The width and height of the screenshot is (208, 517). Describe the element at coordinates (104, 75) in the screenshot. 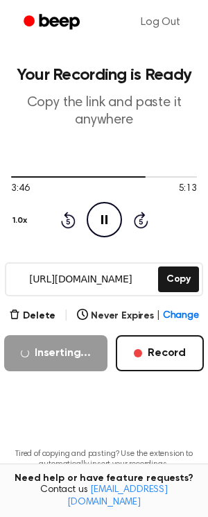

I see `h1: Your Recording is Ready` at that location.